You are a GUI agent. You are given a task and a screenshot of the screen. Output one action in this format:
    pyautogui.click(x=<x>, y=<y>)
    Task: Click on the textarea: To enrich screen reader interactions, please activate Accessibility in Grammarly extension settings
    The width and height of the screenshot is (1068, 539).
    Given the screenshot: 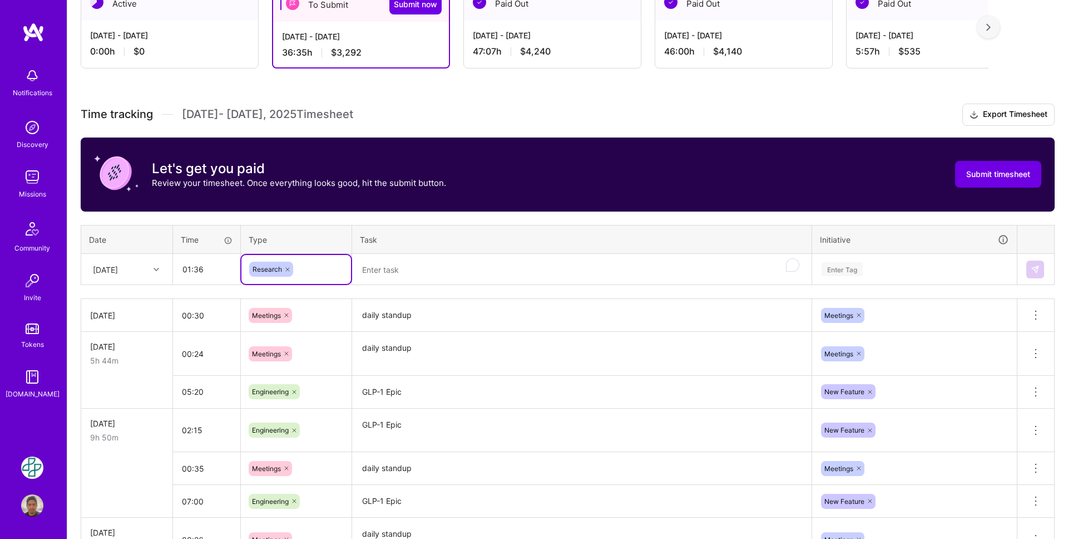 What is the action you would take?
    pyautogui.click(x=582, y=269)
    